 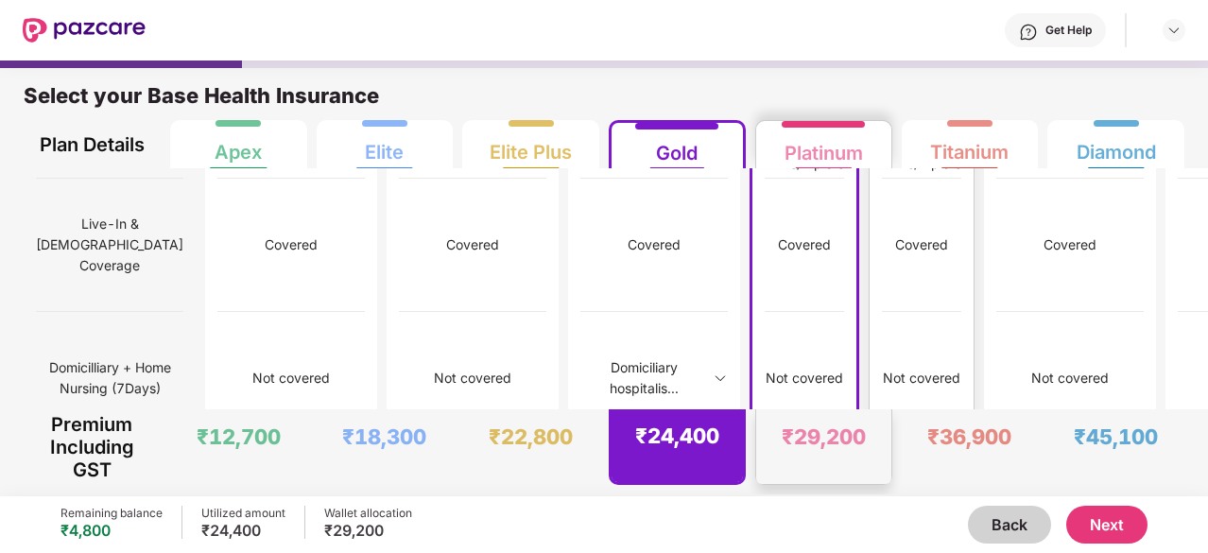 I want to click on div: ₹22,800, so click(x=530, y=437).